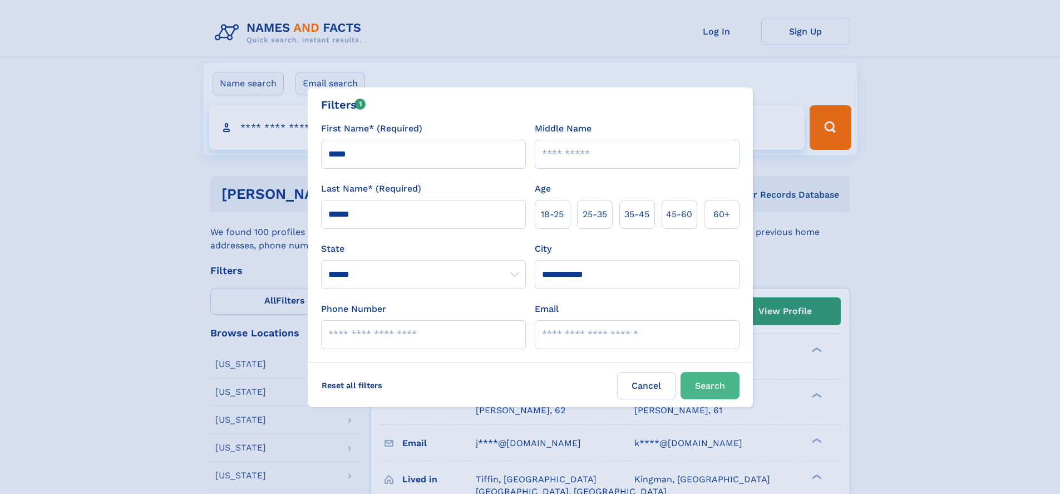 This screenshot has width=1060, height=494. I want to click on span: 45‑60, so click(679, 214).